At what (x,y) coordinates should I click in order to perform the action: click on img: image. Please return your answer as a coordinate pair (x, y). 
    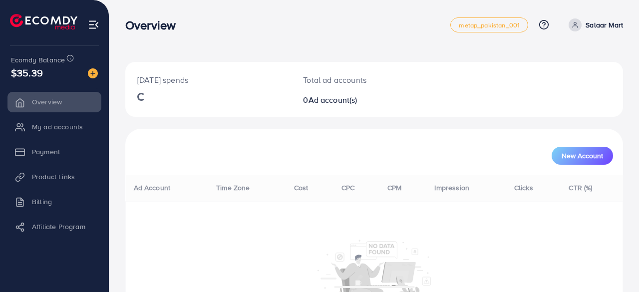
    Looking at the image, I should click on (93, 73).